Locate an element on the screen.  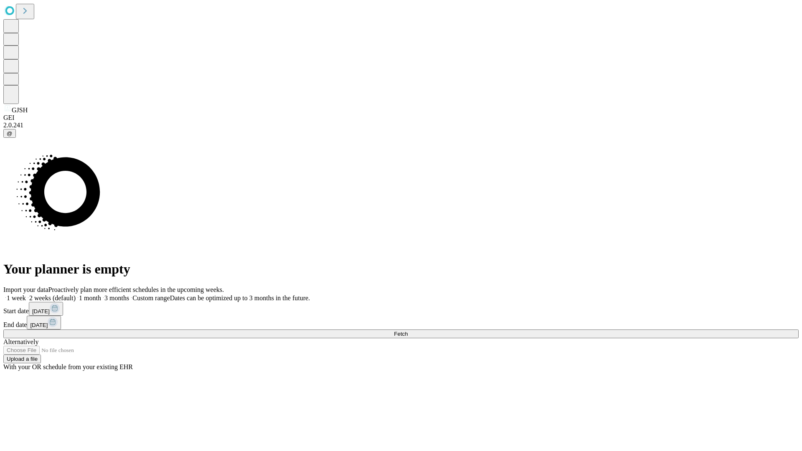
span: Fetch is located at coordinates (401, 334).